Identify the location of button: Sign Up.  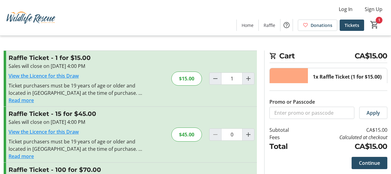
(374, 9).